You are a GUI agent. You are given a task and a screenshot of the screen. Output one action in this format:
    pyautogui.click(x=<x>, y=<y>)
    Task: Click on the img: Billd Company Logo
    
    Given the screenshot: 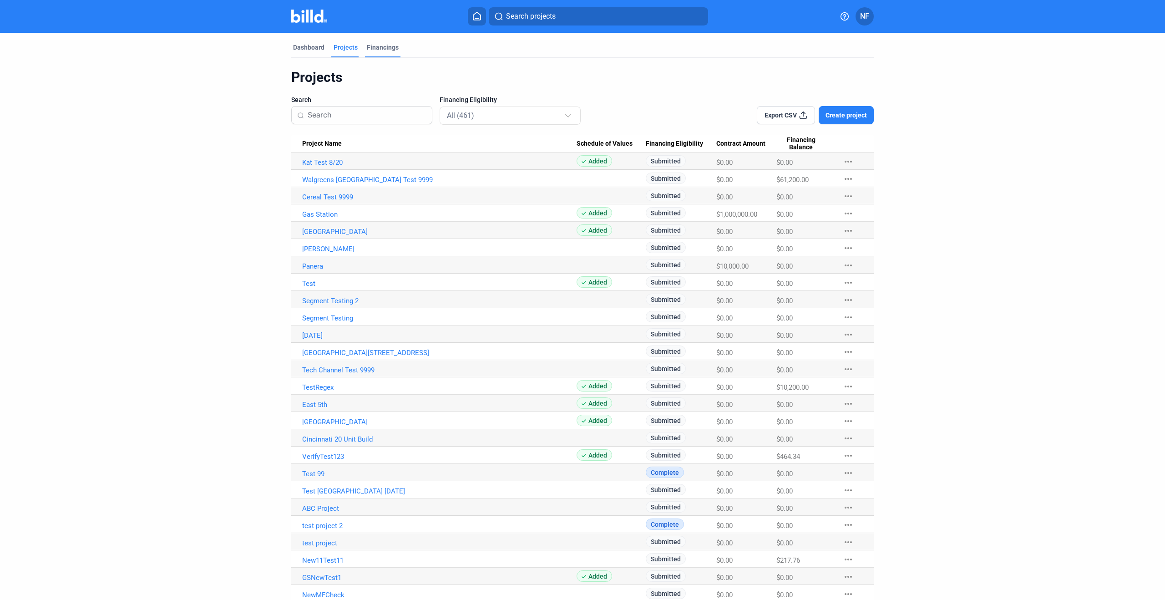 What is the action you would take?
    pyautogui.click(x=309, y=16)
    